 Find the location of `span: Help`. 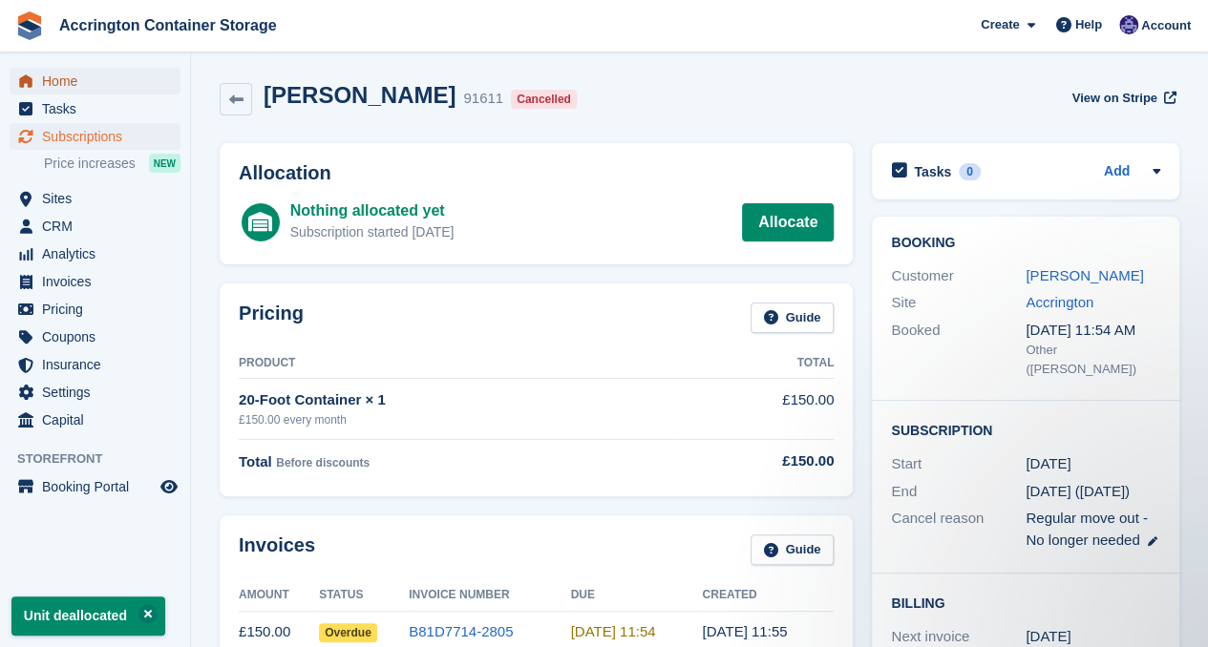

span: Help is located at coordinates (1088, 25).